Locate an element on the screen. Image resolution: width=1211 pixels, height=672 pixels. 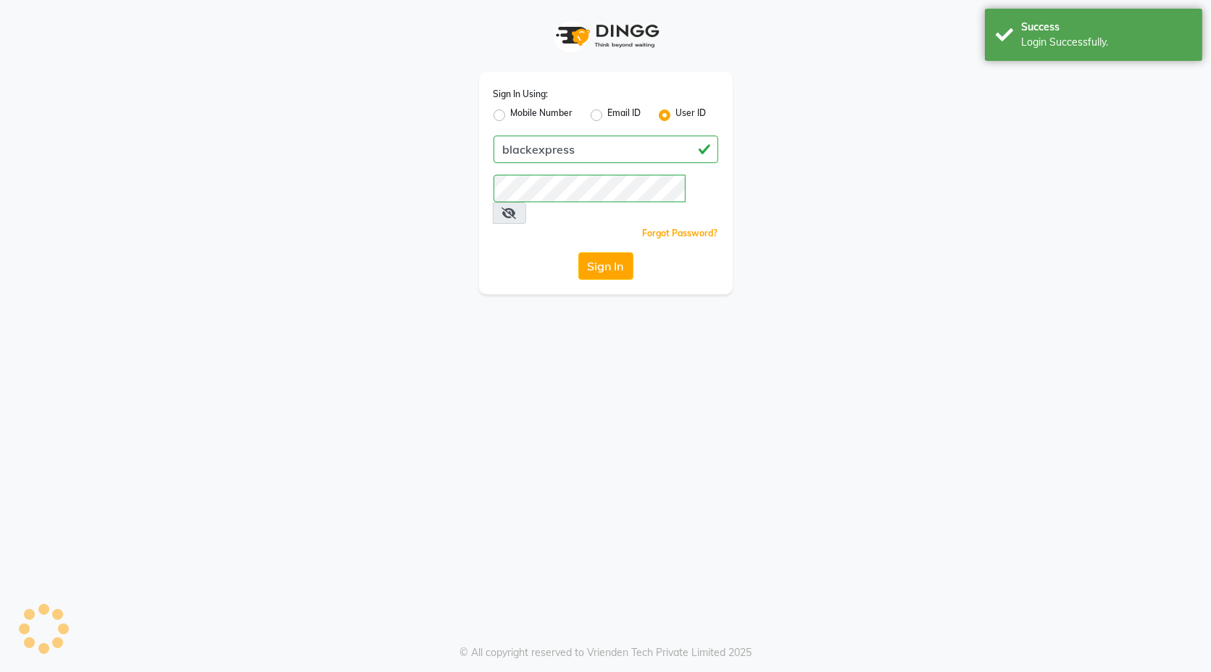
div: Login Successfully. is located at coordinates (1106, 42).